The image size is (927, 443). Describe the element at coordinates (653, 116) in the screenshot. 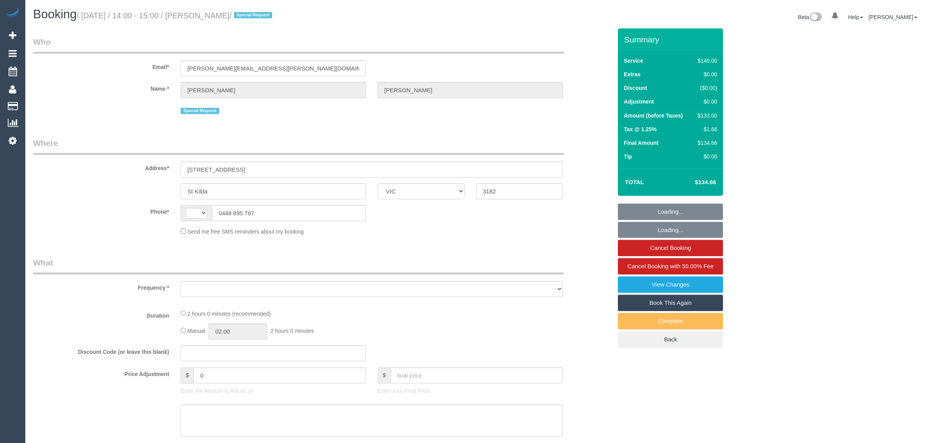

I see `label: Amount (before Taxes)` at that location.